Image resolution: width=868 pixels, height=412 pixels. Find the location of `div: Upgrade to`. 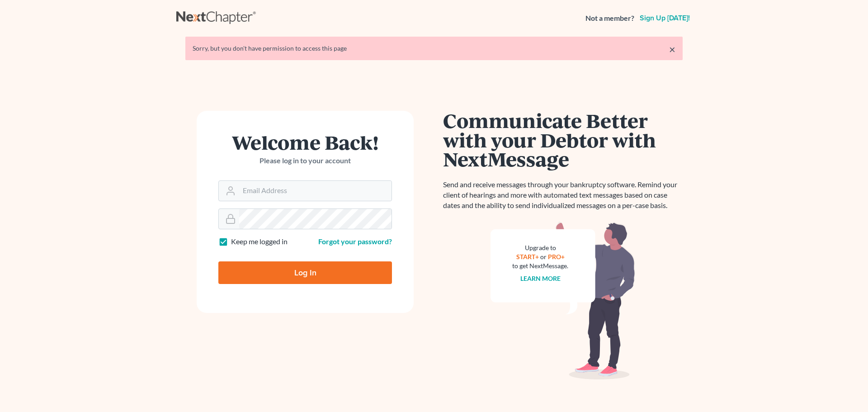

div: Upgrade to is located at coordinates (540, 248).